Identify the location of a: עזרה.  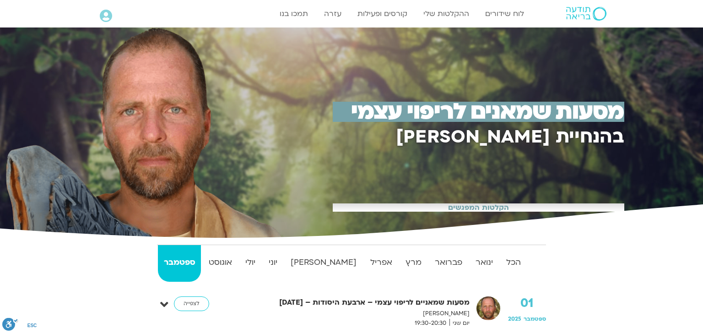
(333, 14).